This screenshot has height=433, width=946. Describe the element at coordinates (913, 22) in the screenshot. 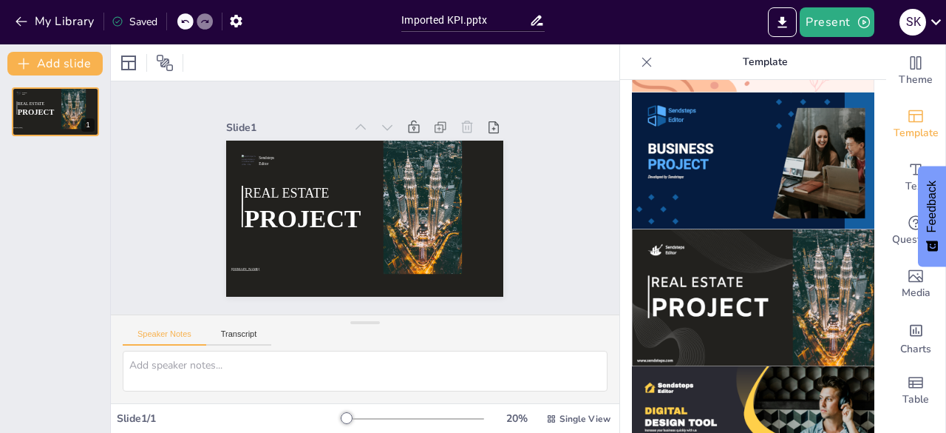

I see `button: S K` at that location.